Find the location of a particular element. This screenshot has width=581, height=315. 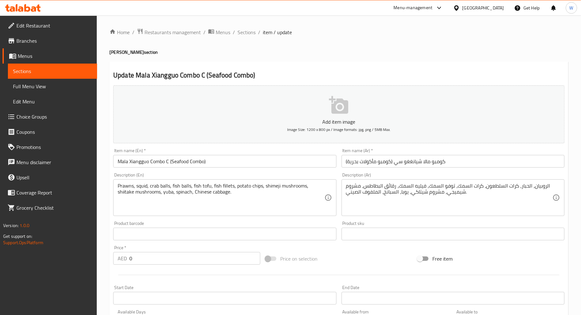

span: Coupons is located at coordinates (54, 132).